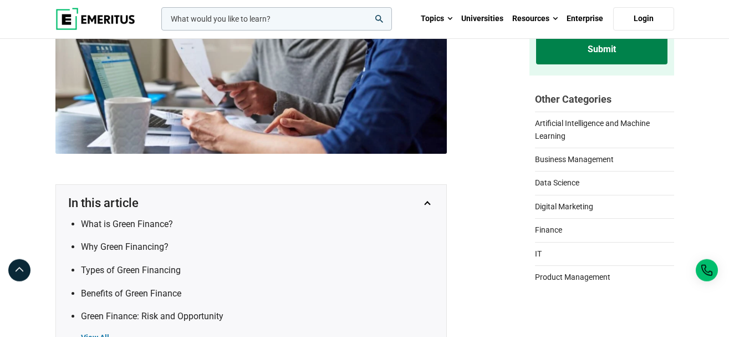 Image resolution: width=729 pixels, height=337 pixels. Describe the element at coordinates (152, 316) in the screenshot. I see `a: Green Finance: Risk and Opportunity` at that location.